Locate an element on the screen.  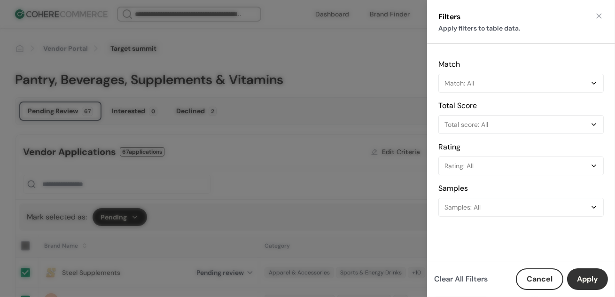
label: Total Score is located at coordinates (458, 105).